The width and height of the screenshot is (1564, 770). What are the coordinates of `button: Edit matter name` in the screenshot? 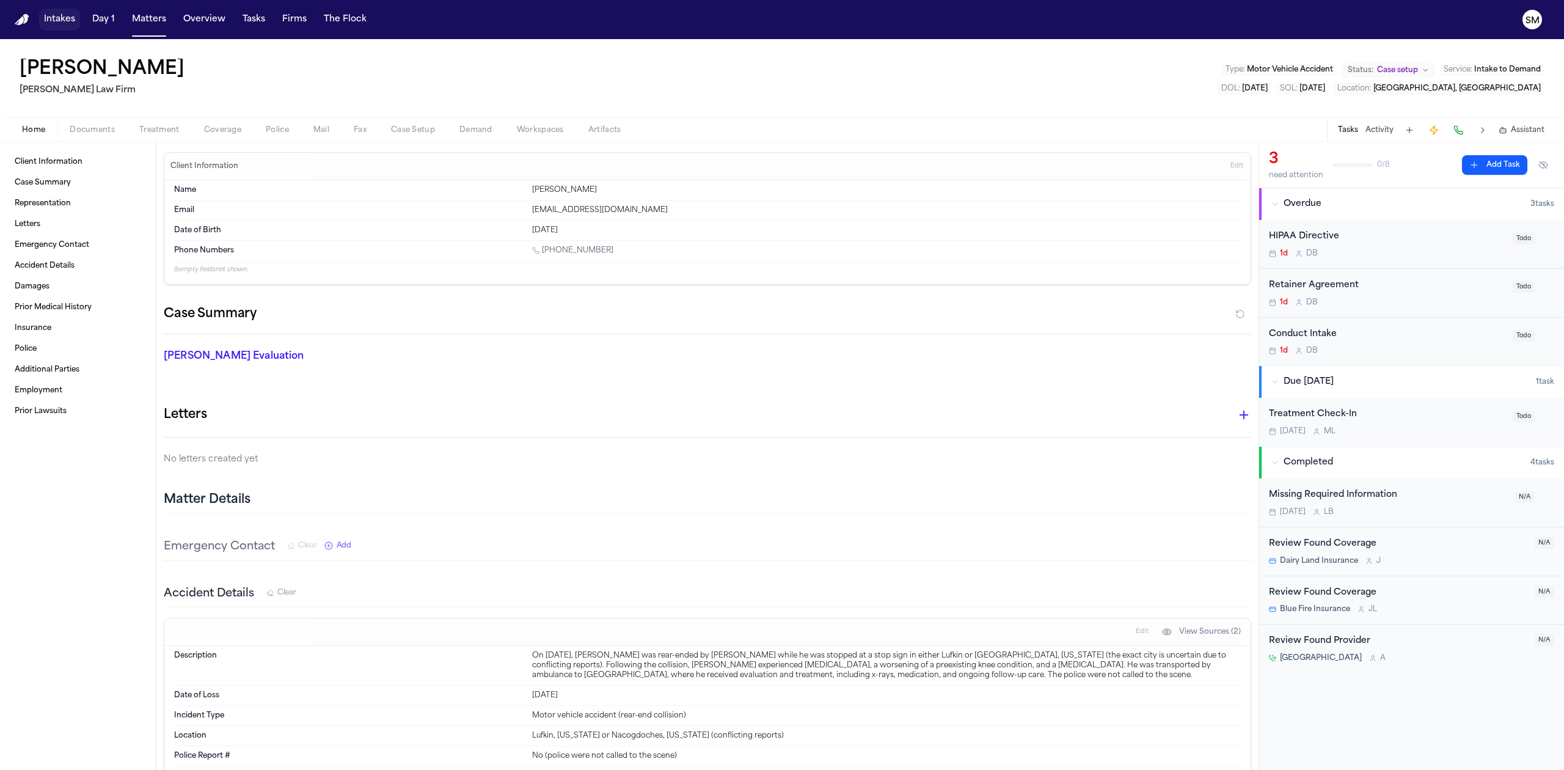 It's located at (102, 70).